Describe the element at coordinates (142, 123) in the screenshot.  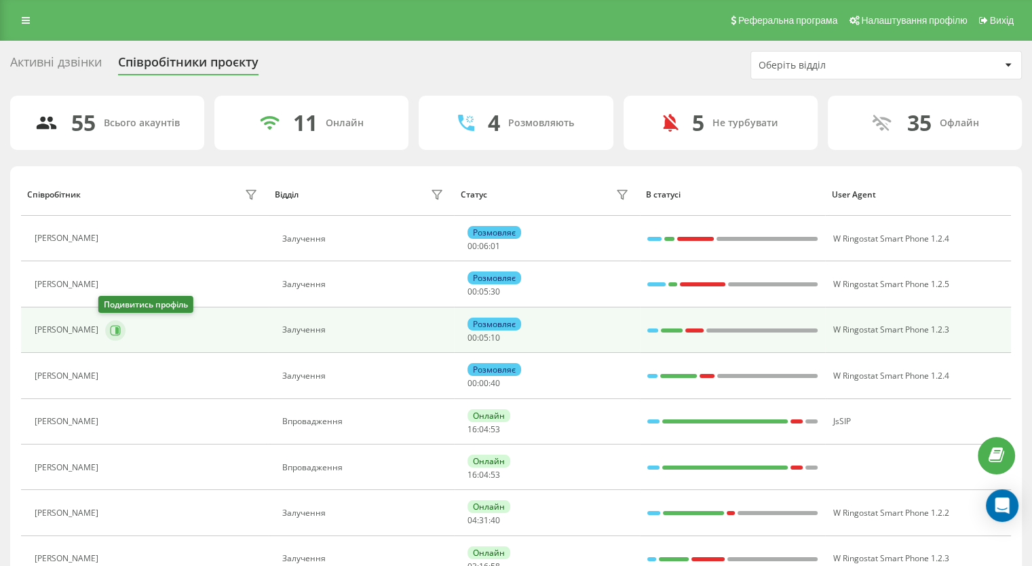
I see `div: Всього акаунтів` at that location.